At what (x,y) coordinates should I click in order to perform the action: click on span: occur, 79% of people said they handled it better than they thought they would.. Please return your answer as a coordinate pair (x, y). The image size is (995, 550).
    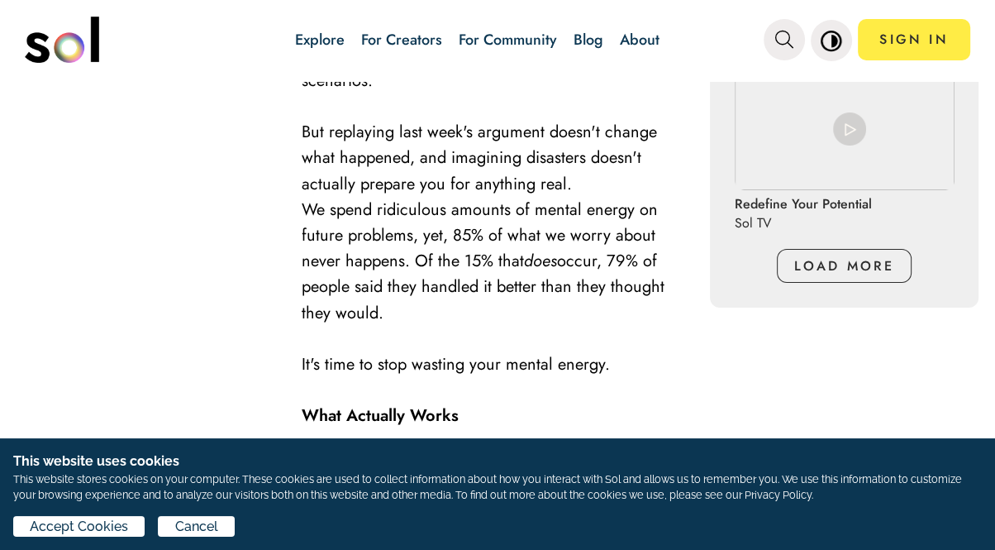
    Looking at the image, I should click on (483, 286).